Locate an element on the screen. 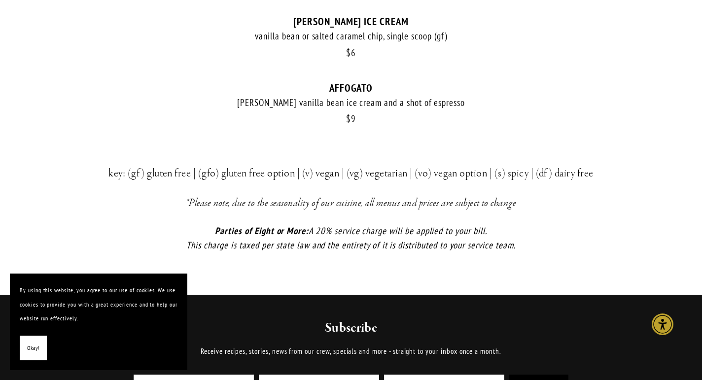  div: 6 is located at coordinates (351, 53).